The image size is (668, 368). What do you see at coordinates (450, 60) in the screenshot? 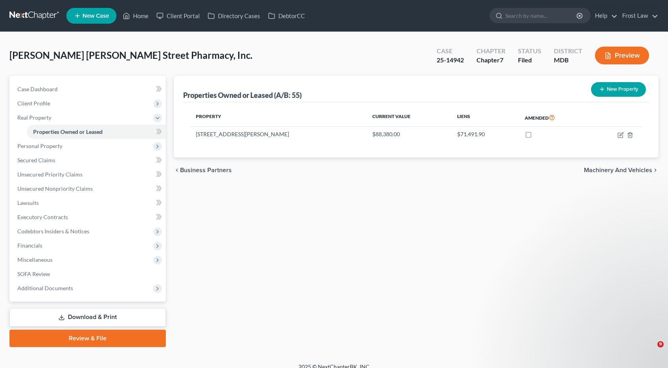
I see `div: 25-14942` at bounding box center [450, 60].